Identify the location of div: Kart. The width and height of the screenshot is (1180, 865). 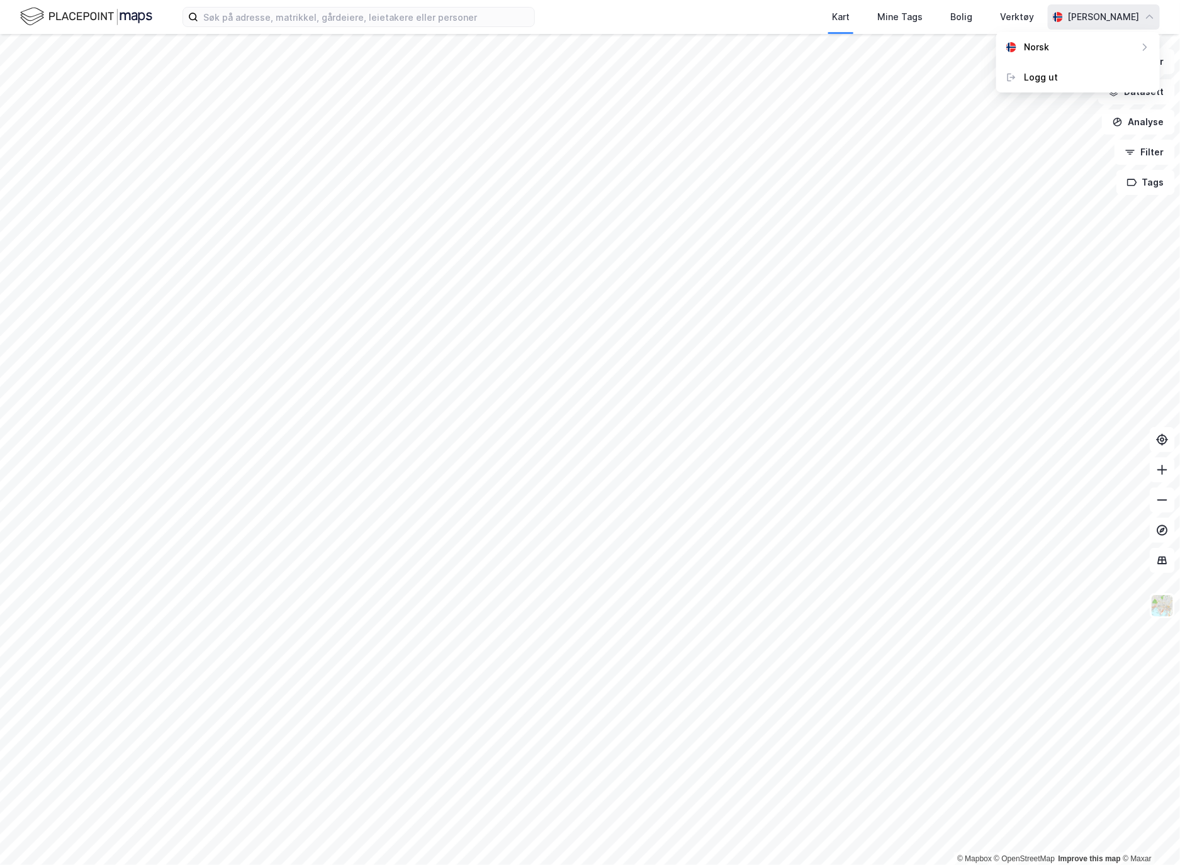
(840, 17).